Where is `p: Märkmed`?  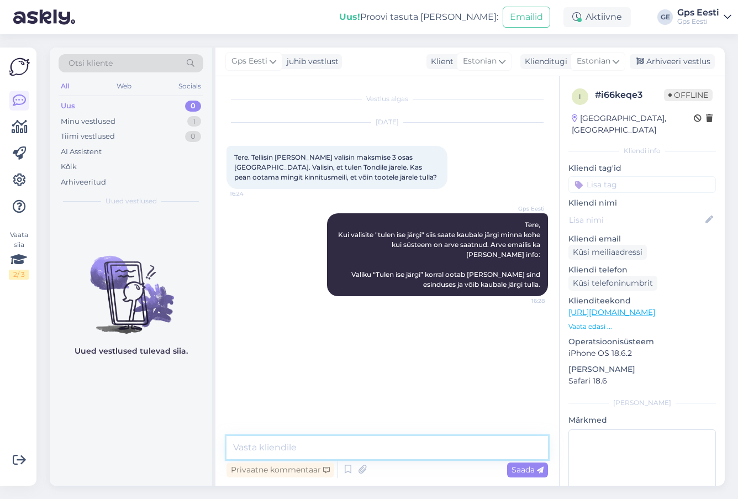 p: Märkmed is located at coordinates (642, 420).